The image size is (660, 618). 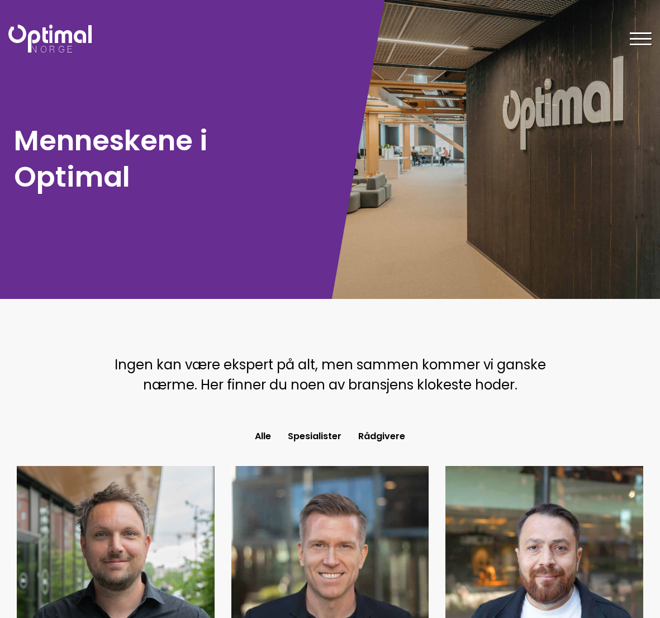 What do you see at coordinates (315, 436) in the screenshot?
I see `button: Spesialister` at bounding box center [315, 436].